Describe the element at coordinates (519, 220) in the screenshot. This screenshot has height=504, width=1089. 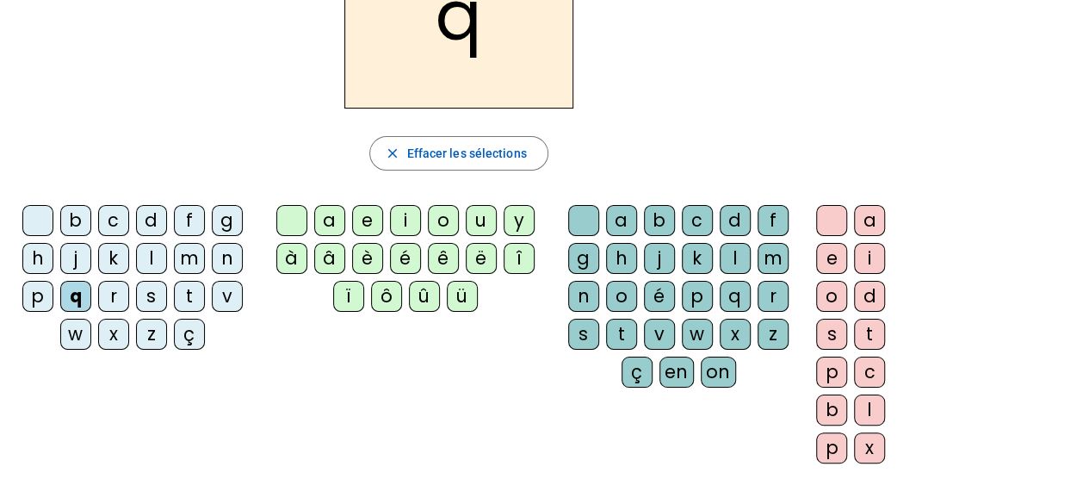
I see `div: y` at that location.